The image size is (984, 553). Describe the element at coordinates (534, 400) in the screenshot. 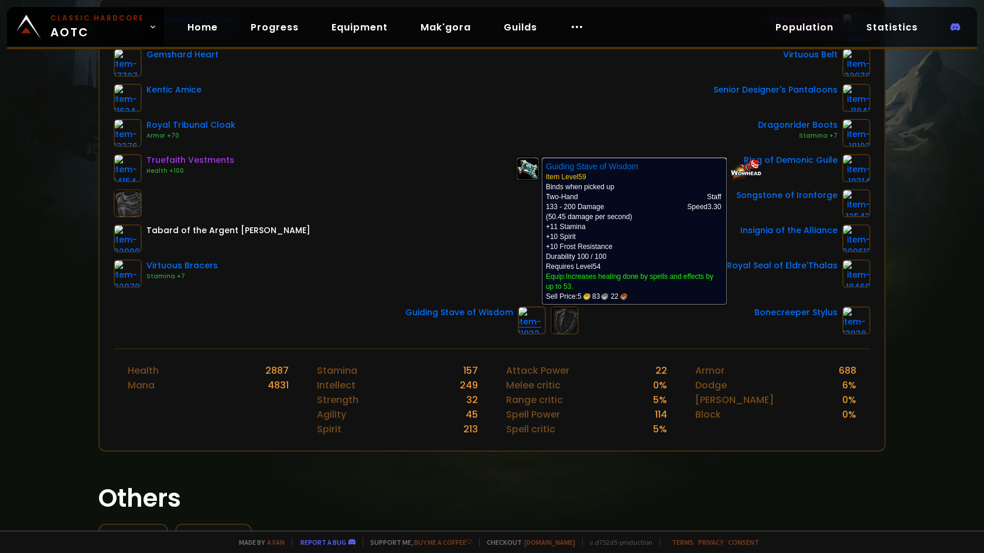

I see `div: Range critic` at that location.